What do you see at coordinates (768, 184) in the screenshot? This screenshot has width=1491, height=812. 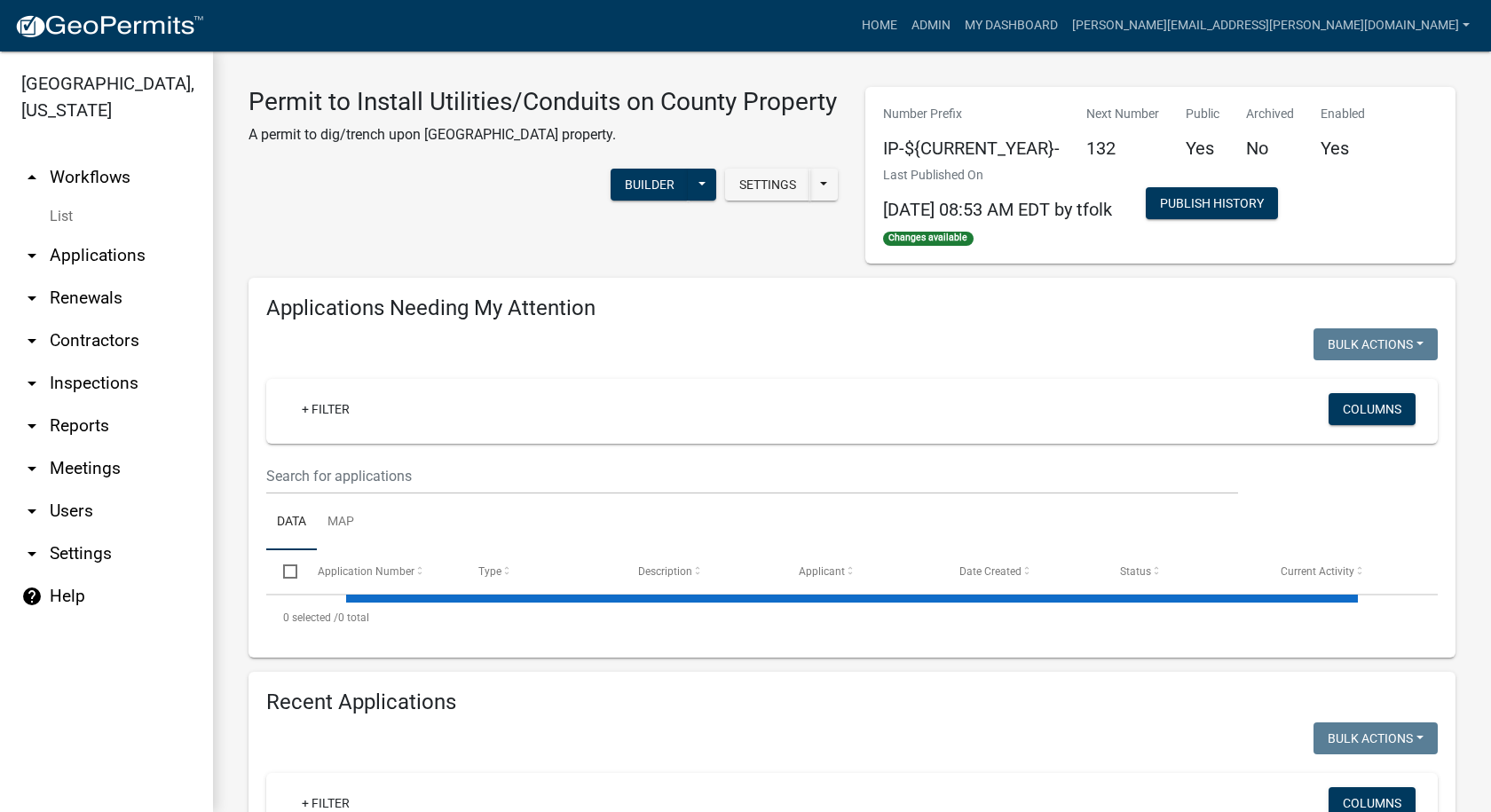 I see `button: Settings` at bounding box center [768, 184].